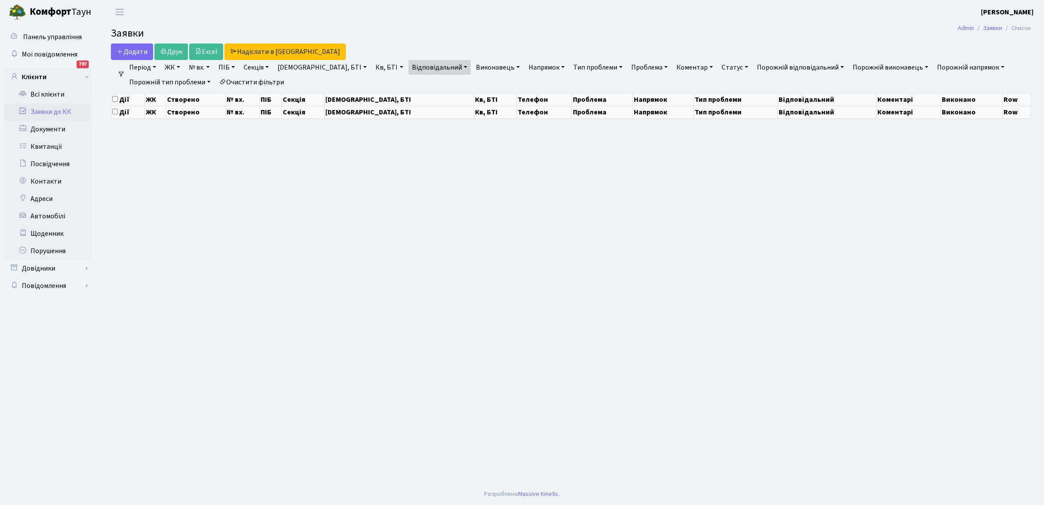 The width and height of the screenshot is (1044, 505). Describe the element at coordinates (48, 37) in the screenshot. I see `a: Панель управління` at that location.